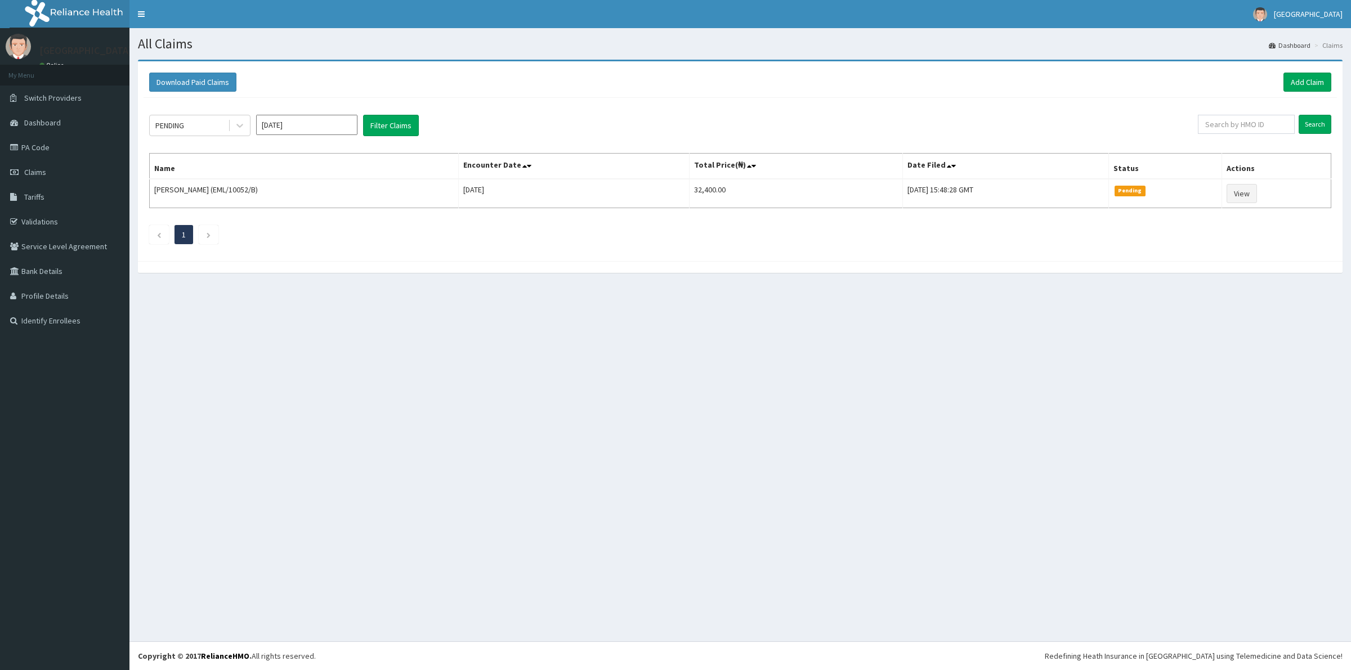 Image resolution: width=1351 pixels, height=670 pixels. What do you see at coordinates (1289, 45) in the screenshot?
I see `a: Dashboard` at bounding box center [1289, 45].